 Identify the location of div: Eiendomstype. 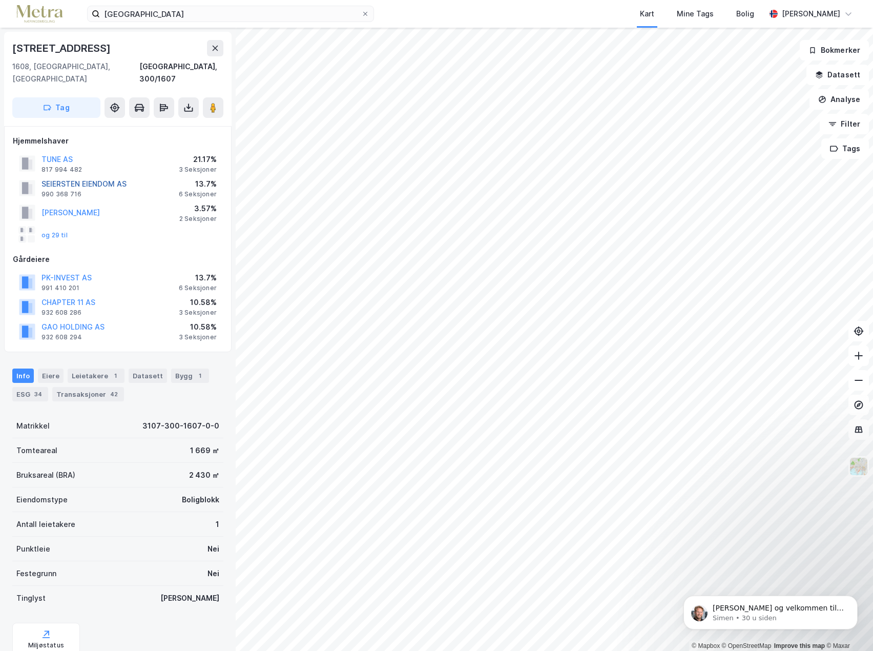
(42, 500).